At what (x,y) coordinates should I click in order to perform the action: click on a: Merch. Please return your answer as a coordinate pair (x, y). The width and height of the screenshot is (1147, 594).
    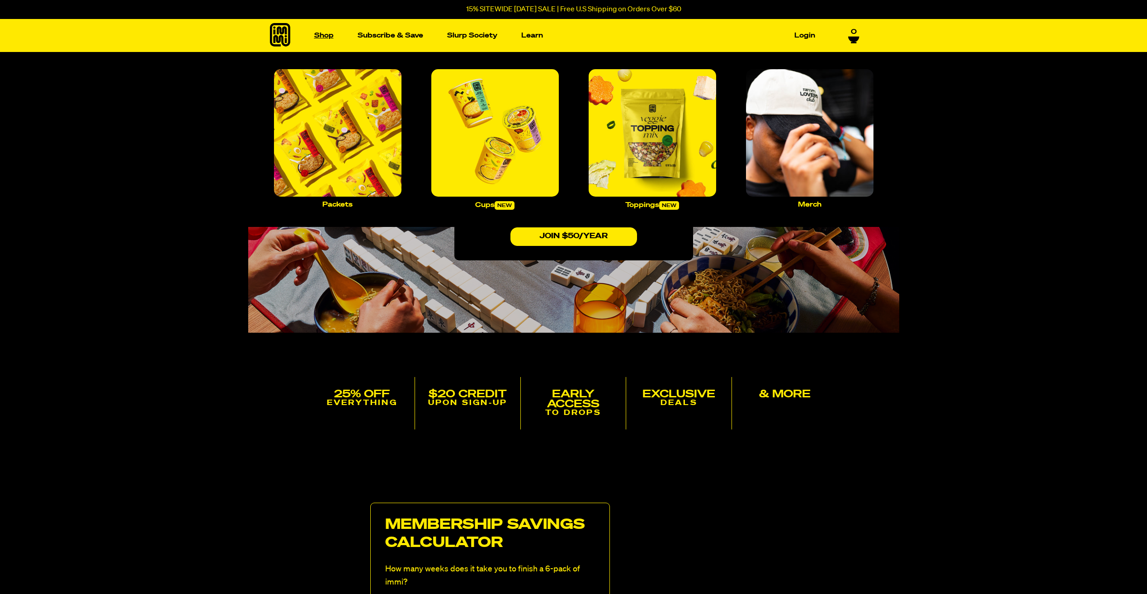
    Looking at the image, I should click on (810, 138).